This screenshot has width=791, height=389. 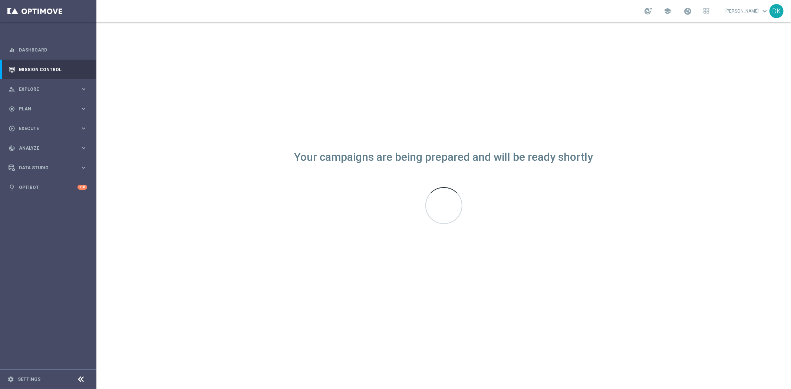 I want to click on a: Dashboard, so click(x=53, y=50).